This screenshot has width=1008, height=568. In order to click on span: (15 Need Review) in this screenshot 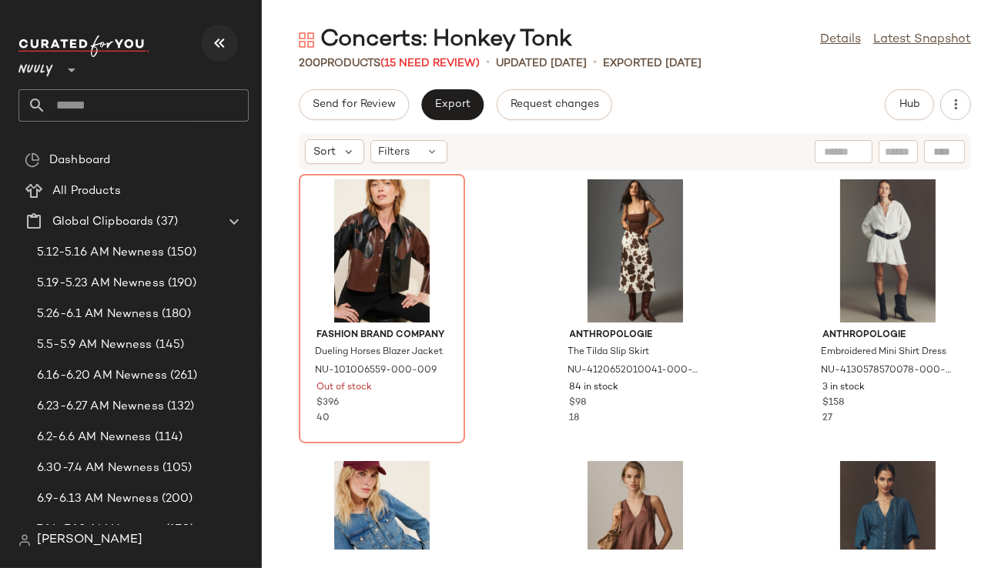, I will do `click(430, 63)`.